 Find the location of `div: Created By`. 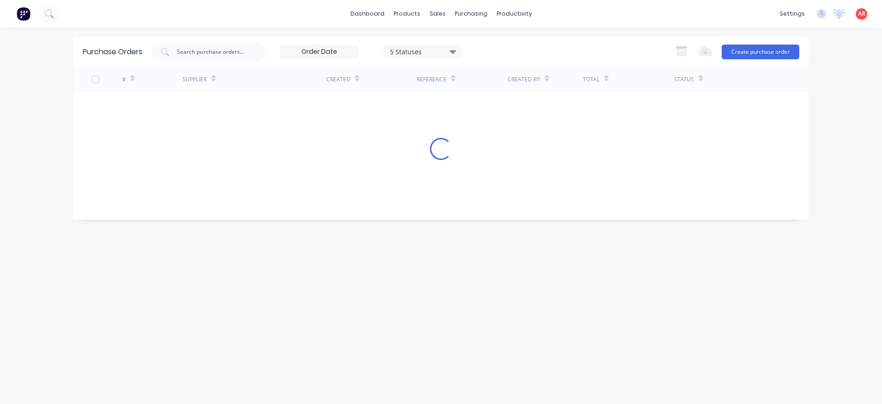

div: Created By is located at coordinates (524, 79).